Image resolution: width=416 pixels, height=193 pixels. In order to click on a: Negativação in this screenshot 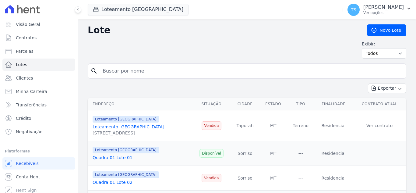, I will do `click(39, 132)`.